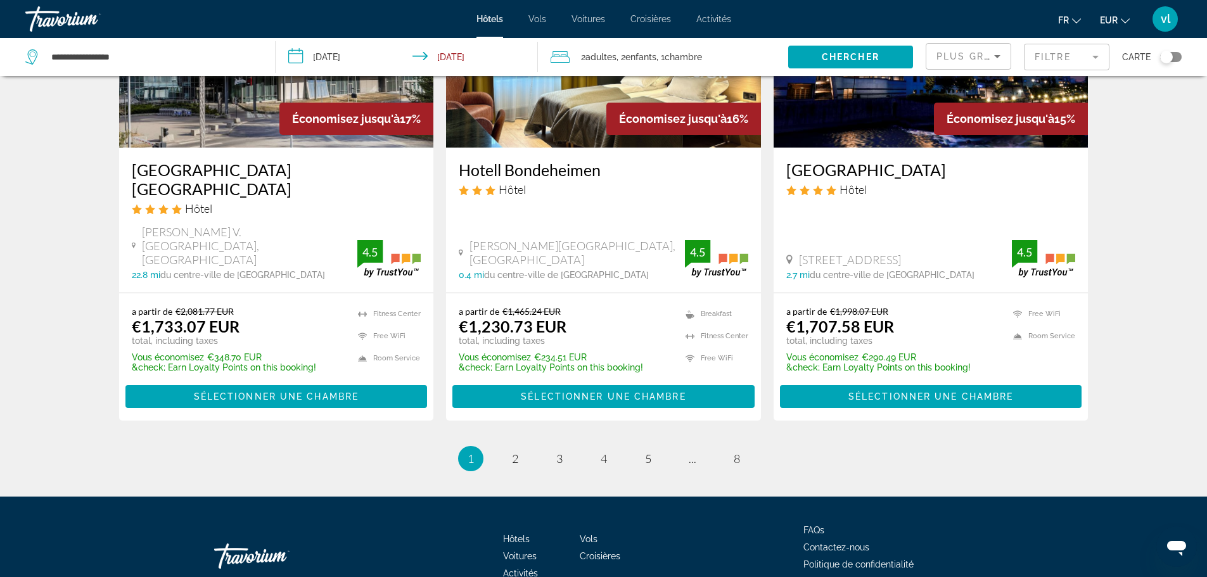 This screenshot has height=577, width=1207. What do you see at coordinates (1109, 20) in the screenshot?
I see `span: EUR` at bounding box center [1109, 20].